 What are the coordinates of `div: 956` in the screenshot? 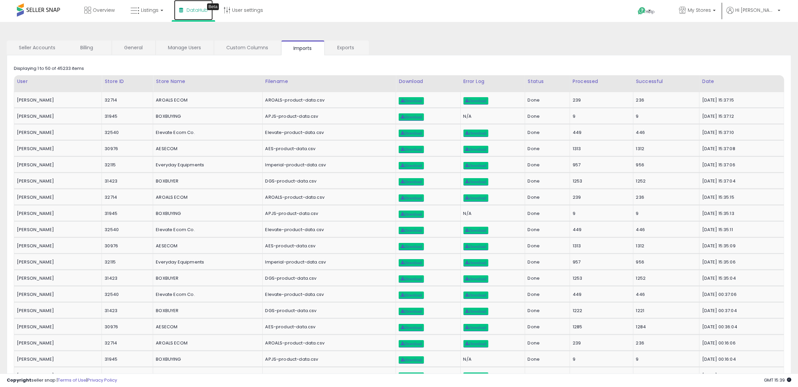 It's located at (665, 262).